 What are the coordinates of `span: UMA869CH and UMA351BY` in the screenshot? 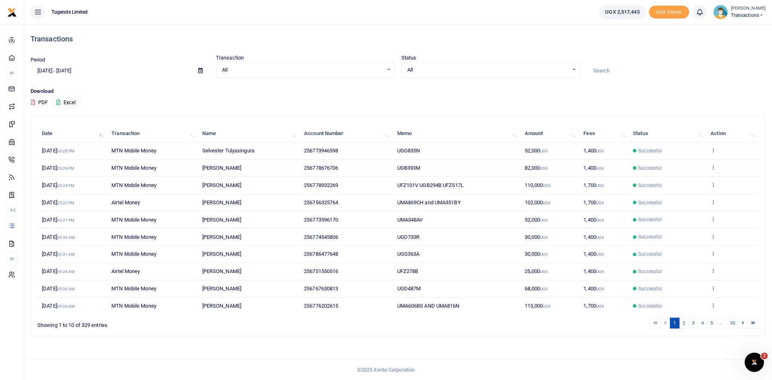 It's located at (429, 202).